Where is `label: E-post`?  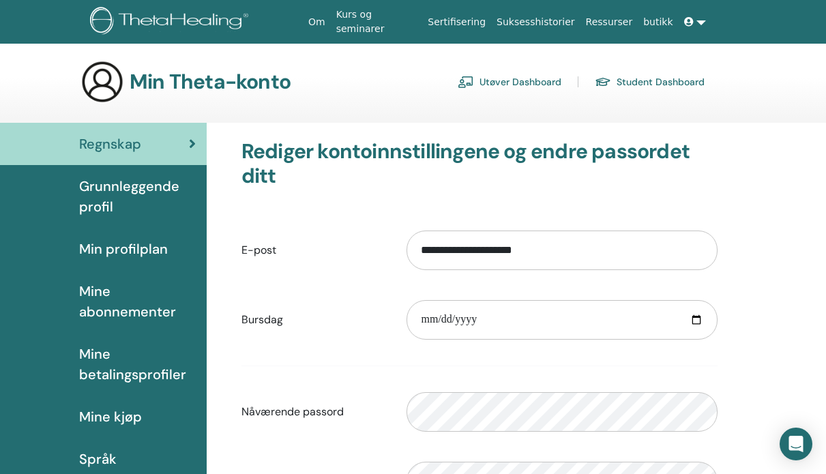
label: E-post is located at coordinates (314, 250).